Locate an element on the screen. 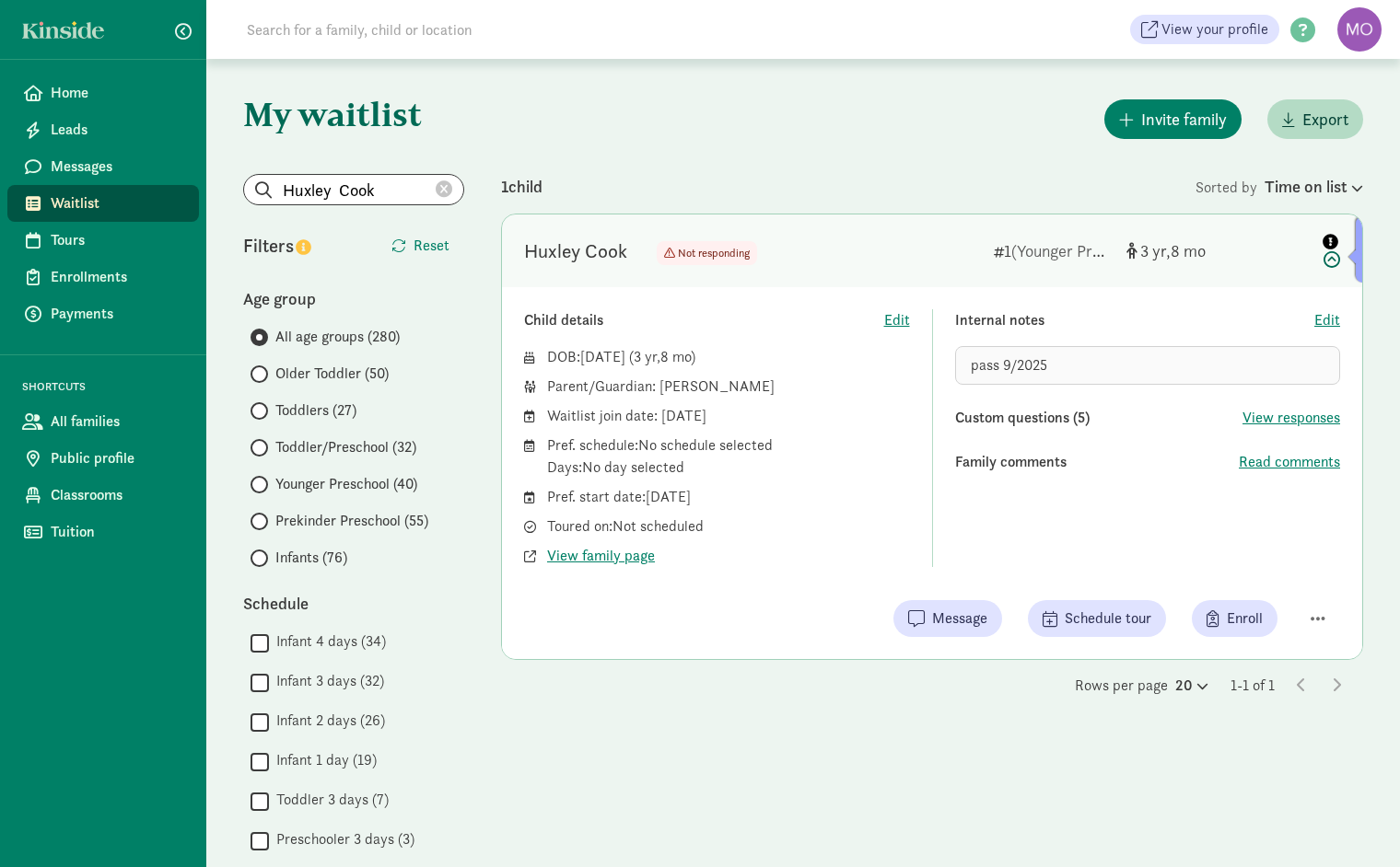 Image resolution: width=1400 pixels, height=867 pixels. a: Tuition is located at coordinates (103, 532).